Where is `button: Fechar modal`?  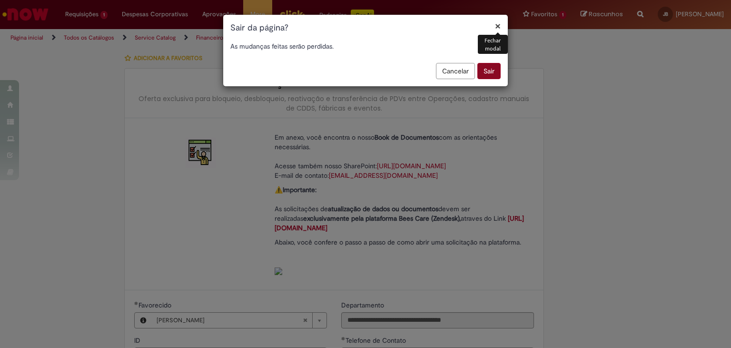
button: Fechar modal is located at coordinates (498, 26).